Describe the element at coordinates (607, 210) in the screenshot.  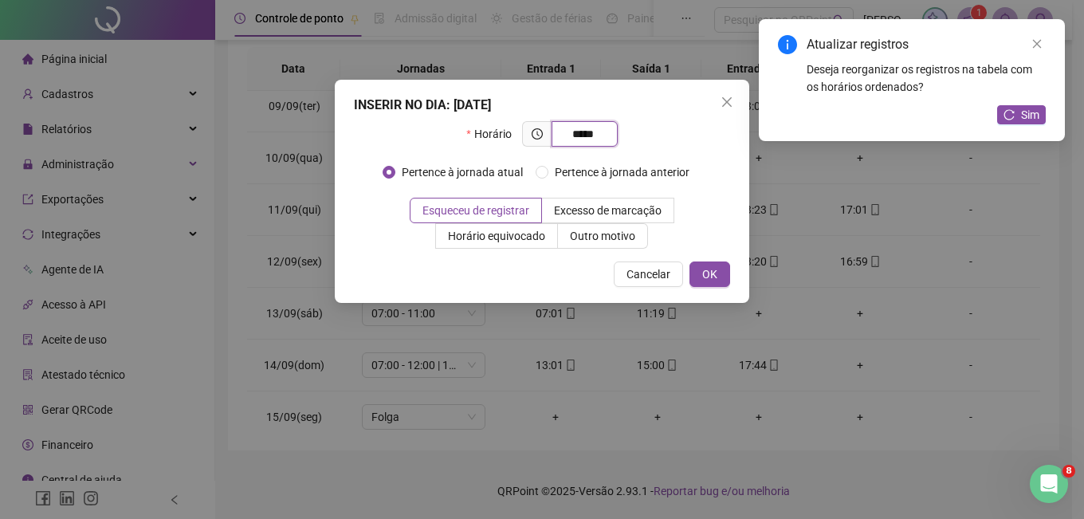
I see `span: Excesso de marcação` at that location.